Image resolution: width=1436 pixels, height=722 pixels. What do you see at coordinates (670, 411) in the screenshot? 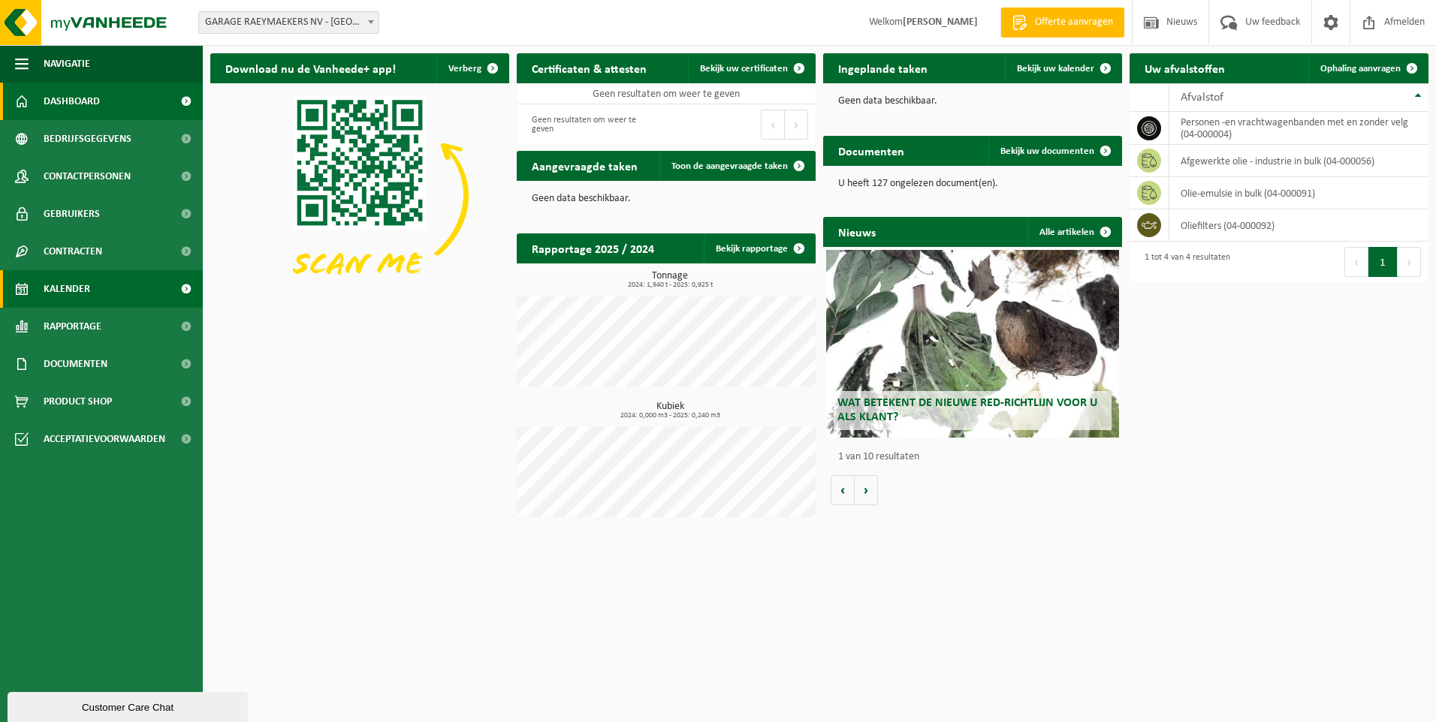
I see `h3: Kubiek` at bounding box center [670, 411].